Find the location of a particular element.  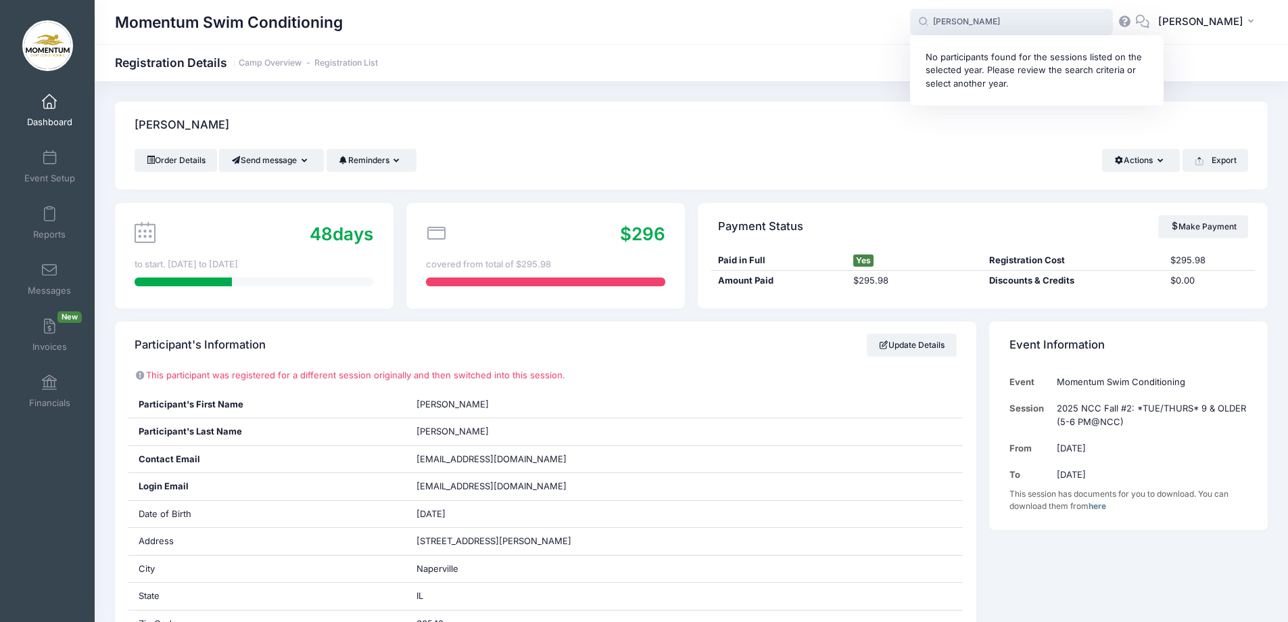

div: No participants found for the sessions listed on the selected year. Please review the search crit... is located at coordinates (1037, 70).